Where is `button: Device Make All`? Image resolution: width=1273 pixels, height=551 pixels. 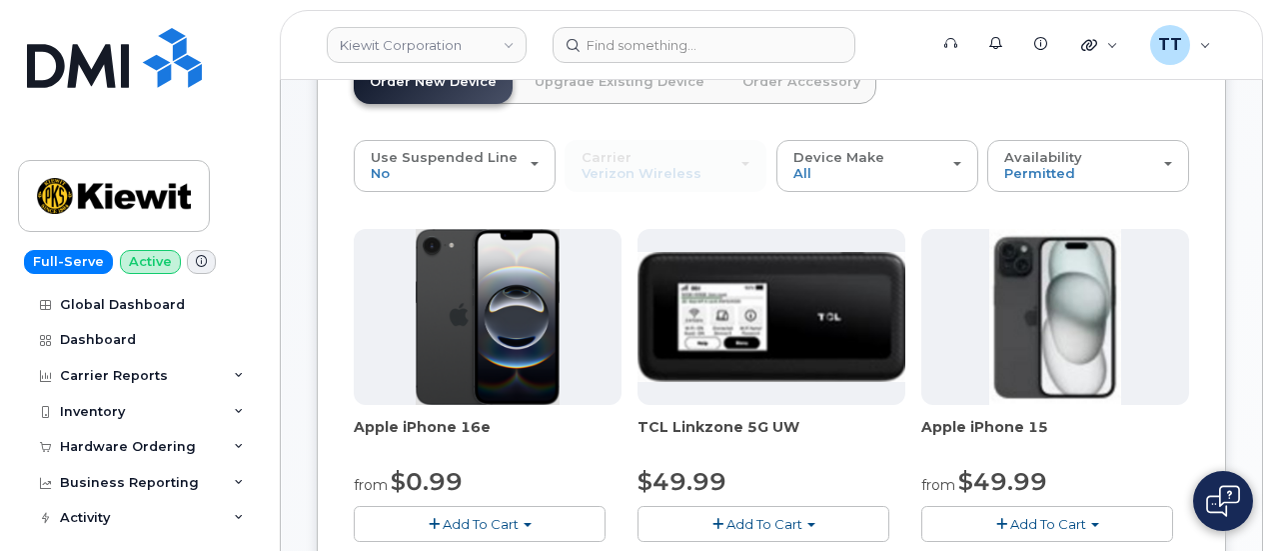
button: Device Make All is located at coordinates (877, 166).